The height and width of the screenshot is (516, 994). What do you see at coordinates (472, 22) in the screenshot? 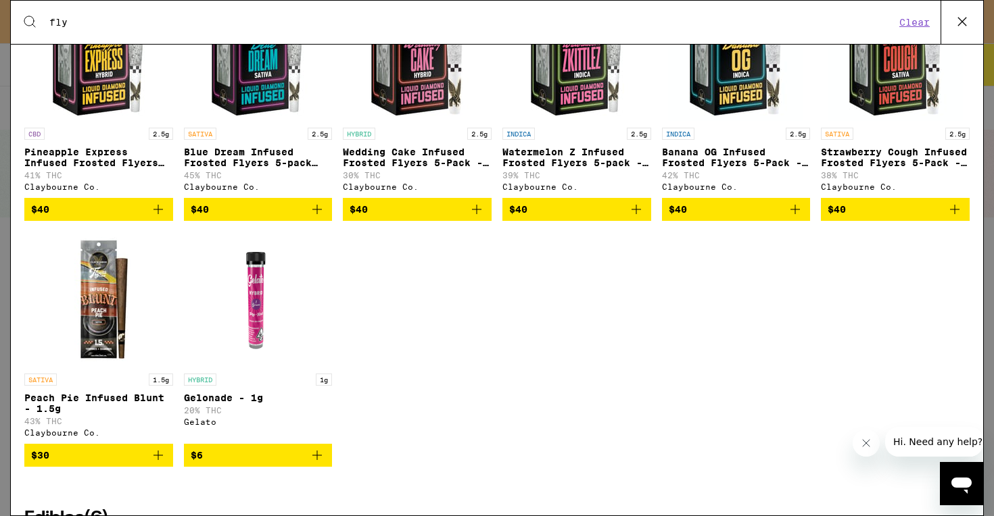
I see `input: Search for products & categories` at bounding box center [472, 22].